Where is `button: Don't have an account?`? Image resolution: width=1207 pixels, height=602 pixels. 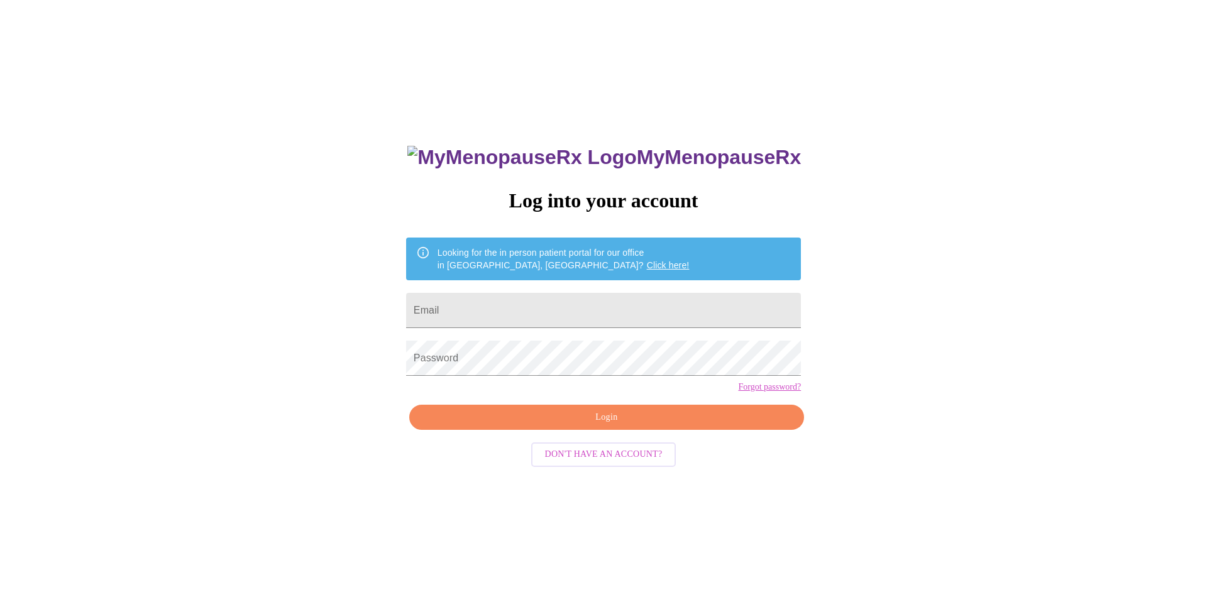
button: Don't have an account? is located at coordinates (603, 454).